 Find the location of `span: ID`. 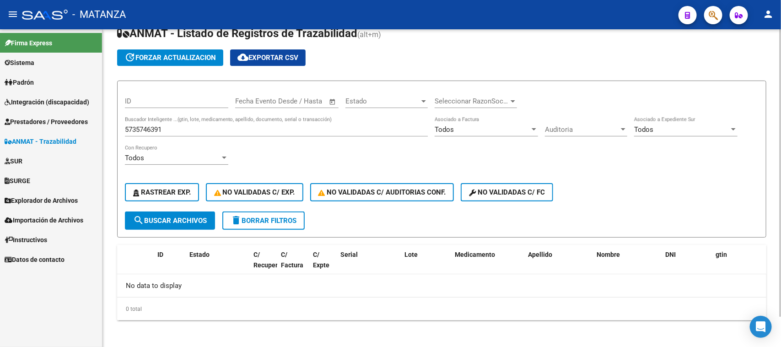

span: ID is located at coordinates (160, 254).